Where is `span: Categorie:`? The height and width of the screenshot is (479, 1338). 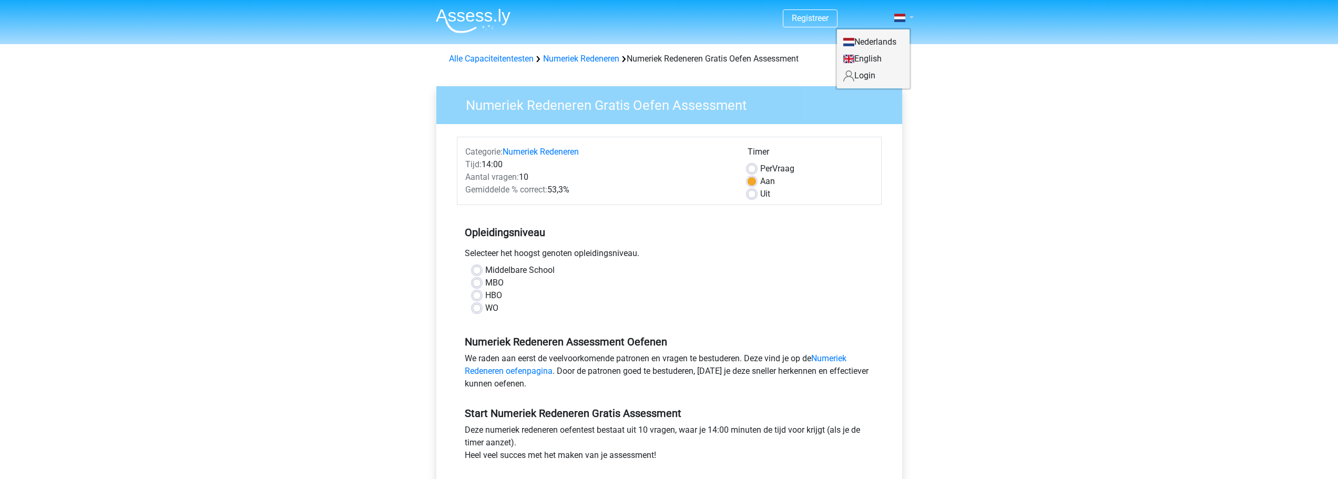
span: Categorie: is located at coordinates (484, 151).